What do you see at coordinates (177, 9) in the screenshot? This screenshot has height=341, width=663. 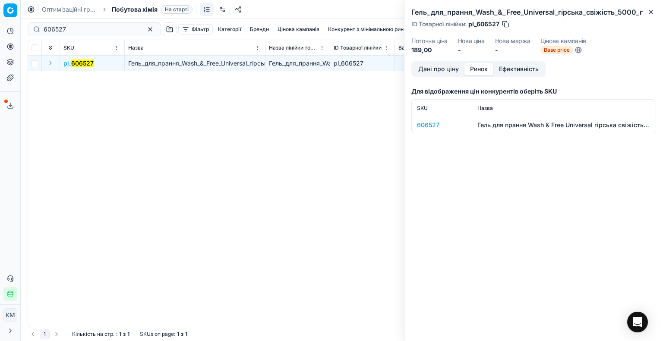 I see `span: На старті` at bounding box center [177, 9].